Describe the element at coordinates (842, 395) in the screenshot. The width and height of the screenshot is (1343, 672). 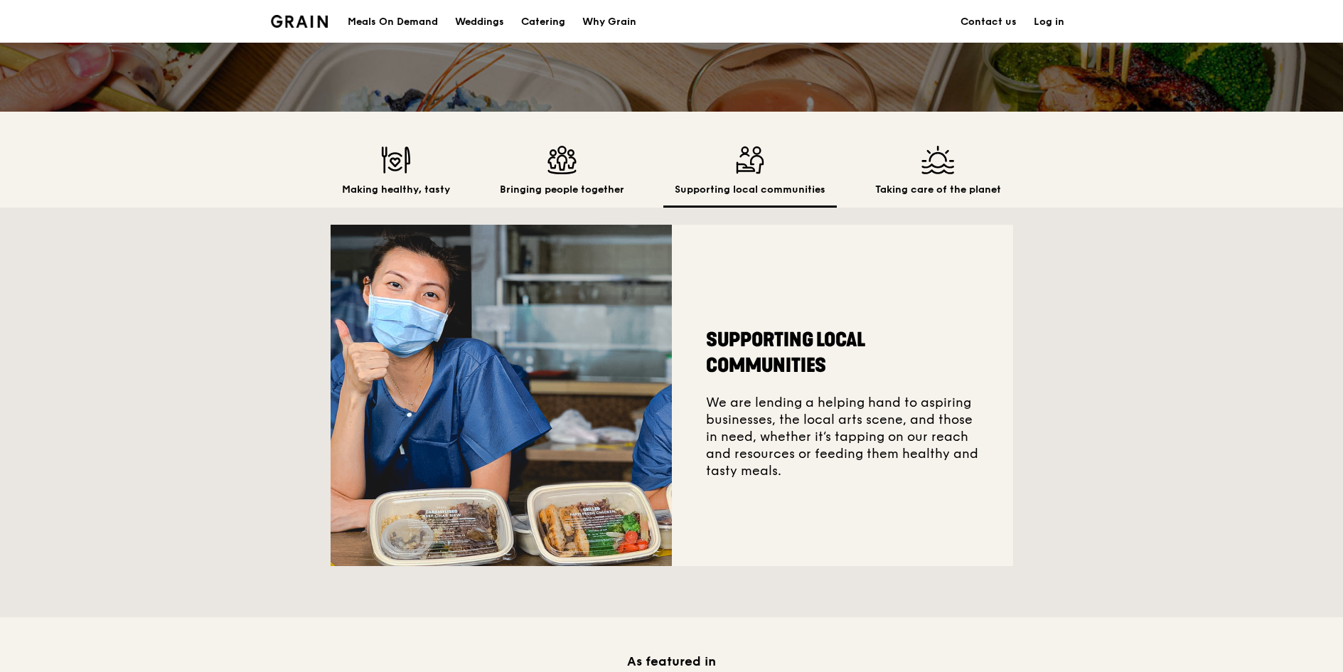
I see `div: We are lending a helping hand to aspiring businesses, the local arts scene, and those in need, wh...` at that location.